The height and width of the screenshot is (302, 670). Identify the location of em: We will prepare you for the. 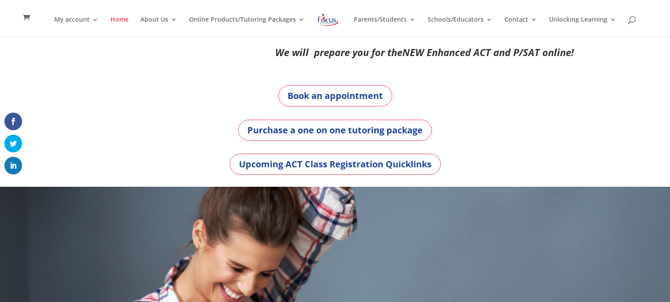
(339, 52).